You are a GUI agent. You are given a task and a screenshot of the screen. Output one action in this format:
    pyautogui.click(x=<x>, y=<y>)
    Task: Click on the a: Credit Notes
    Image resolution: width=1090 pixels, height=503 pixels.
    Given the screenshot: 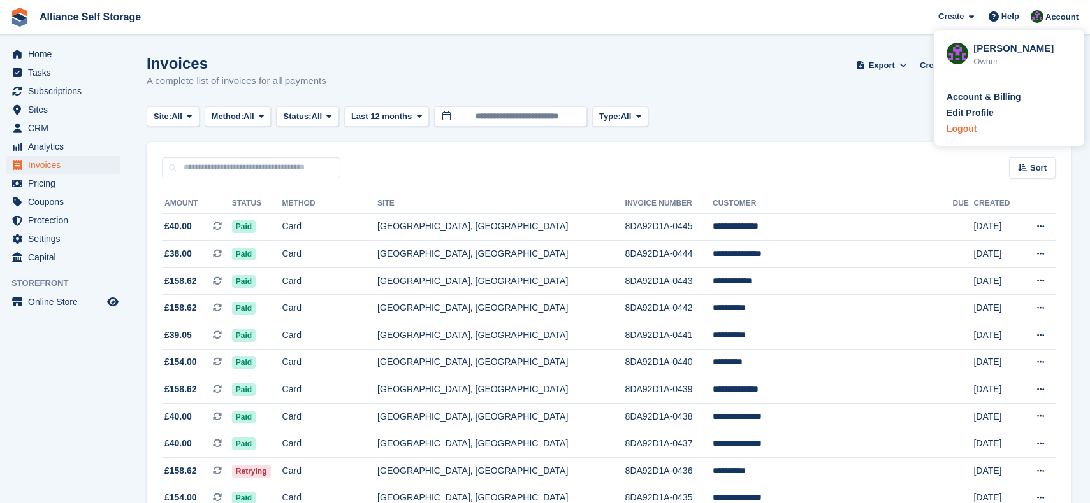 What is the action you would take?
    pyautogui.click(x=944, y=65)
    